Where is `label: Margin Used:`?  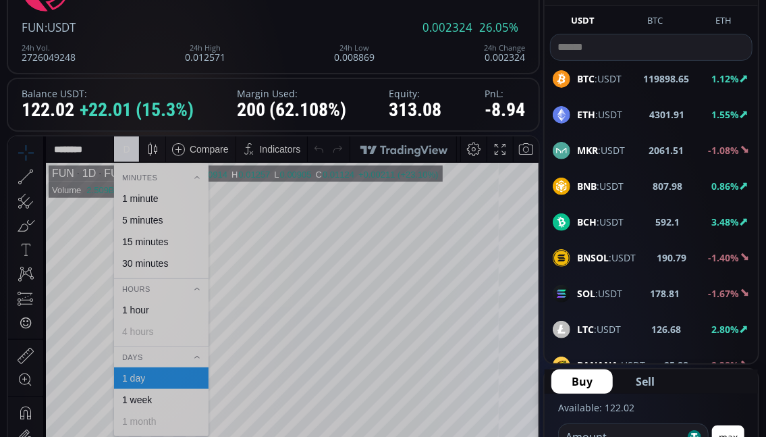 label: Margin Used: is located at coordinates (292, 93).